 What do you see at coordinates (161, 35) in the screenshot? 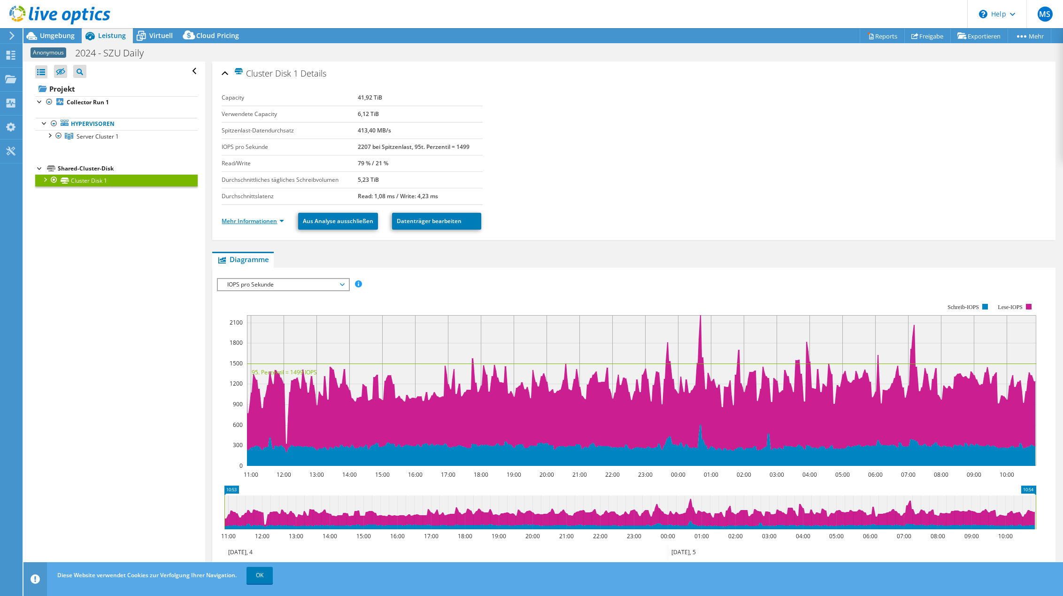
I see `span: Virtuell` at bounding box center [161, 35].